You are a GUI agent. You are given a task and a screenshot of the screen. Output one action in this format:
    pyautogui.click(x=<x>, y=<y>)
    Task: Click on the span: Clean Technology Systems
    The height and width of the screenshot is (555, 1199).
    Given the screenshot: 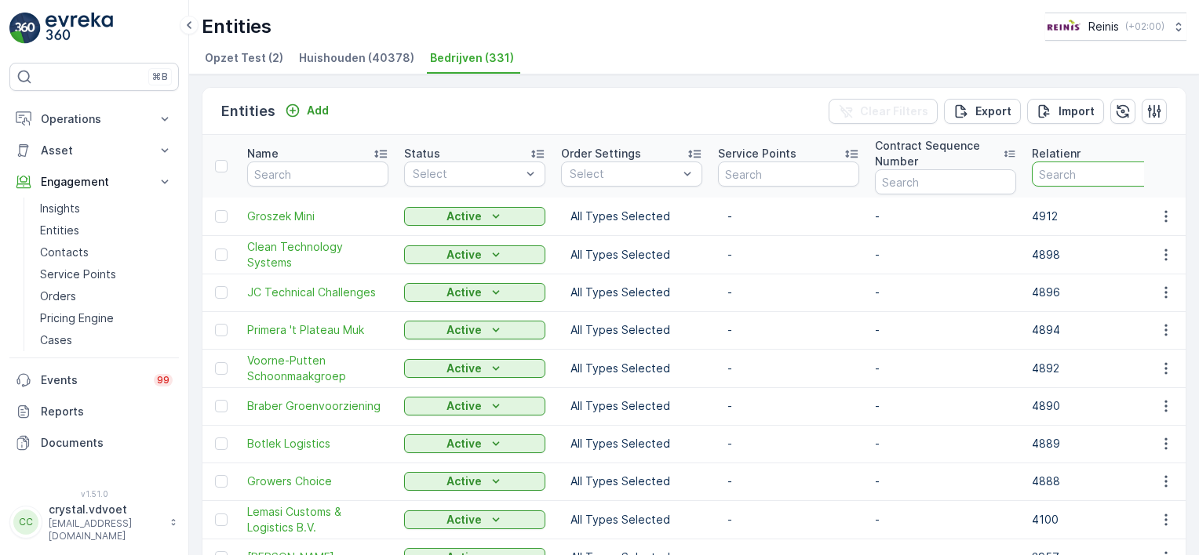 What is the action you would take?
    pyautogui.click(x=318, y=255)
    